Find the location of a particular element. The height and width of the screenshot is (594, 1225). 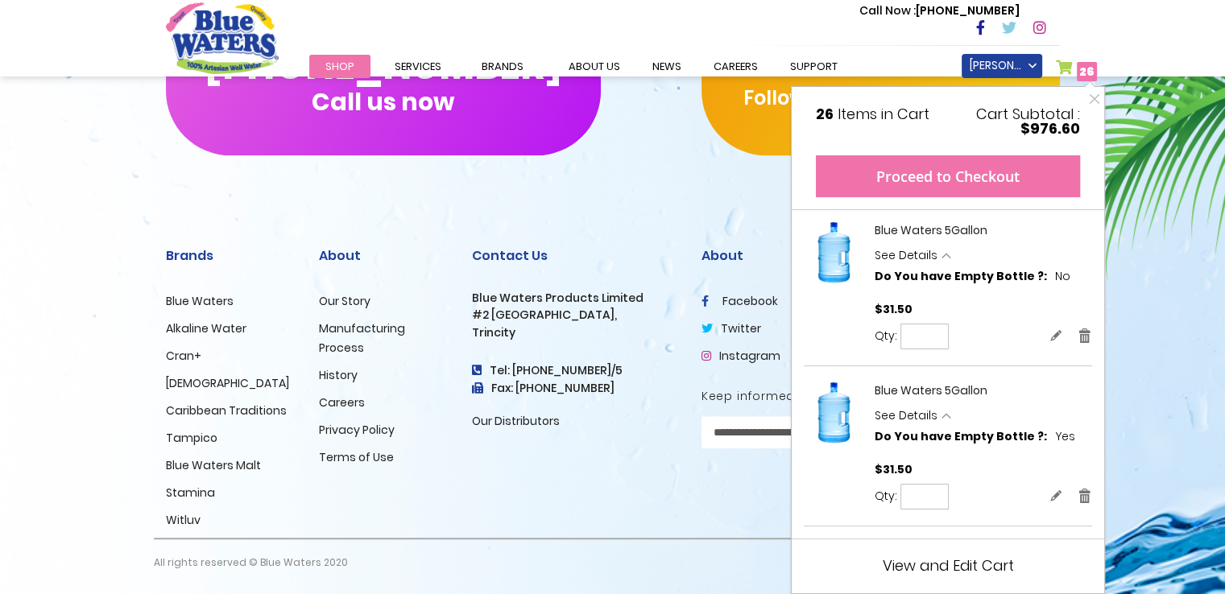

button: Proceed to Checkout is located at coordinates (948, 176).